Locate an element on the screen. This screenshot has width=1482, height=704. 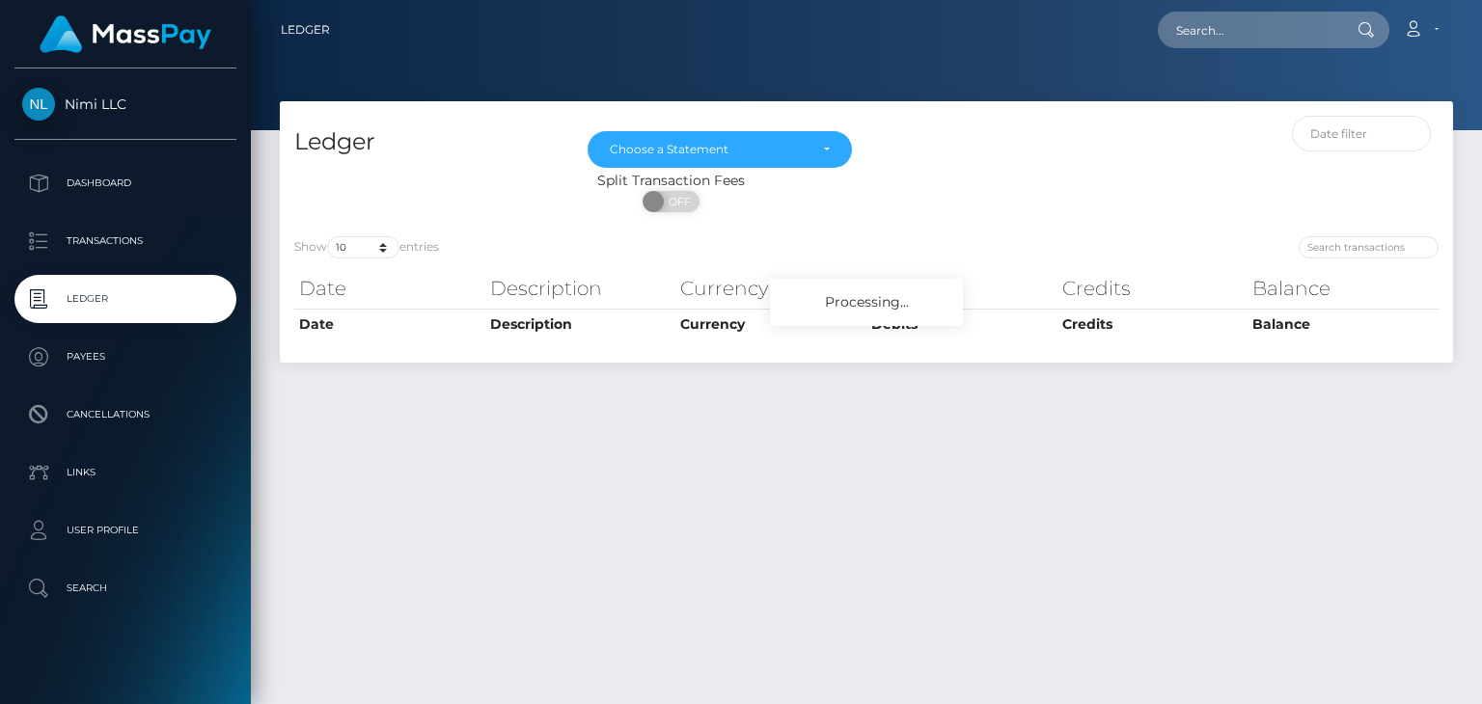
span: OFF is located at coordinates (677, 202).